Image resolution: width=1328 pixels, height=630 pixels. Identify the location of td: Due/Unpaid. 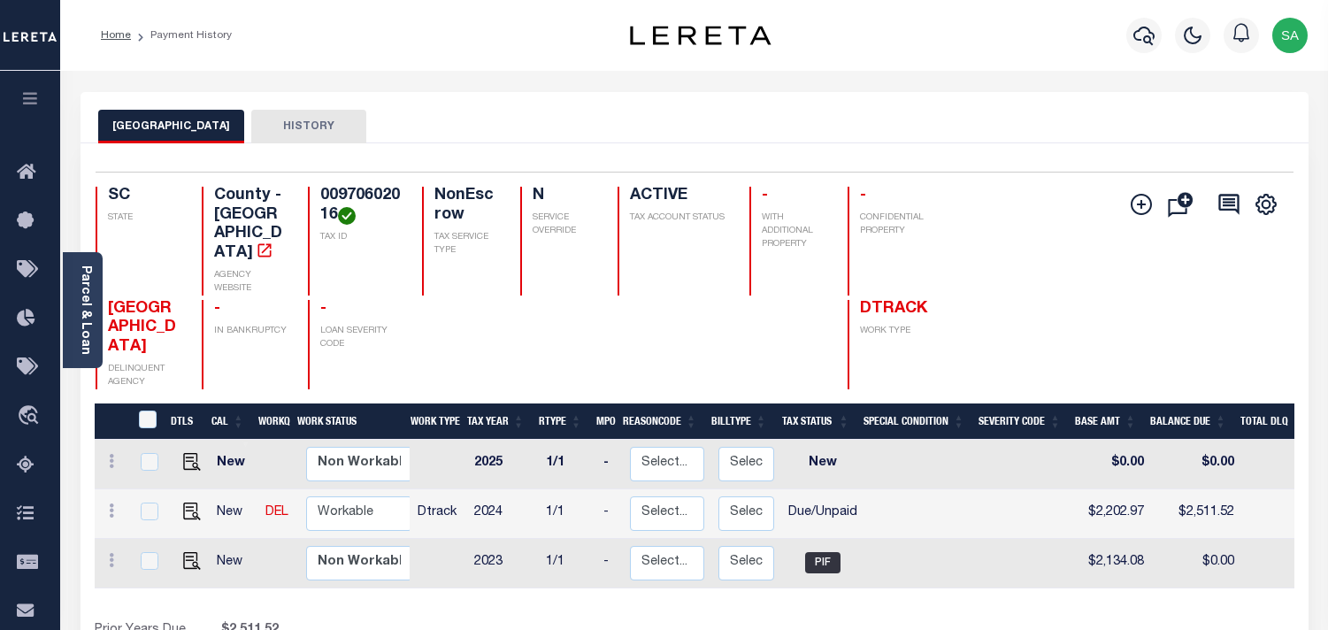
(823, 514).